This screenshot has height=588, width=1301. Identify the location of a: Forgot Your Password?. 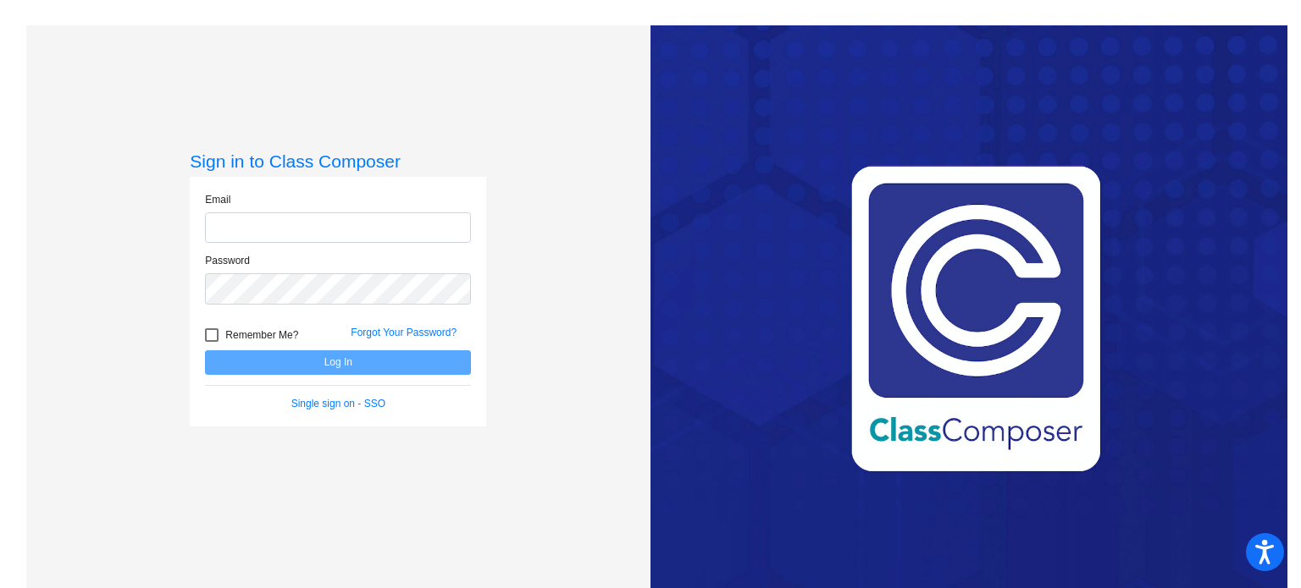
(403, 333).